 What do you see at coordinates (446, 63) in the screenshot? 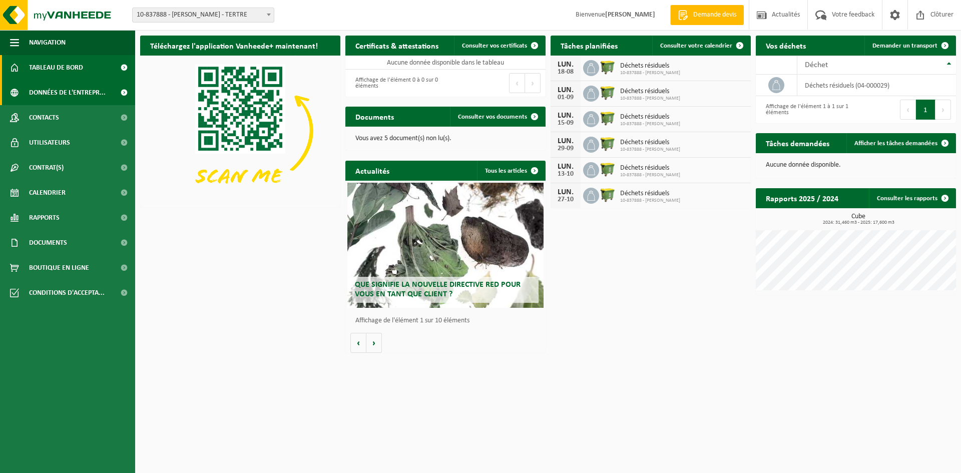
I see `td: Aucune donnée disponible dans le tableau` at bounding box center [446, 63].